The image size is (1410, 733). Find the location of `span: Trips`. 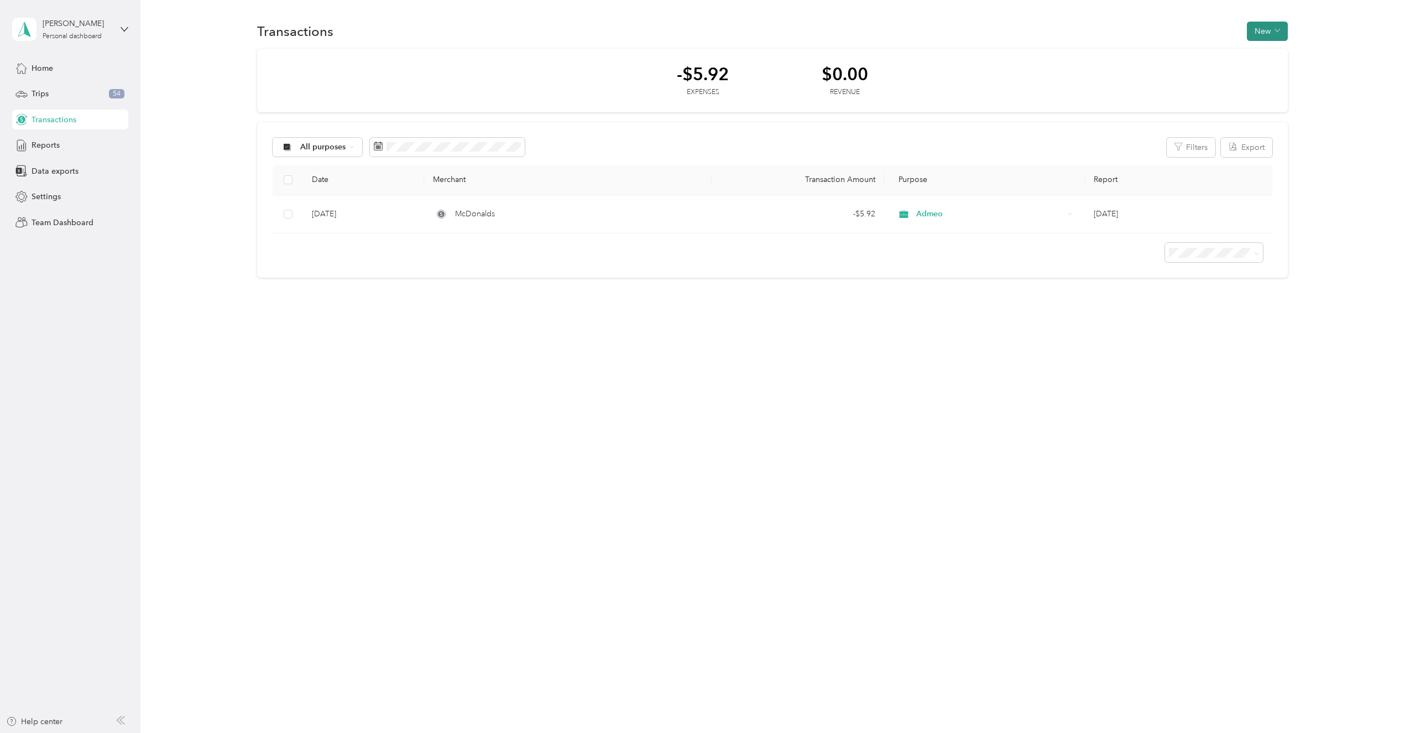

span: Trips is located at coordinates (40, 93).